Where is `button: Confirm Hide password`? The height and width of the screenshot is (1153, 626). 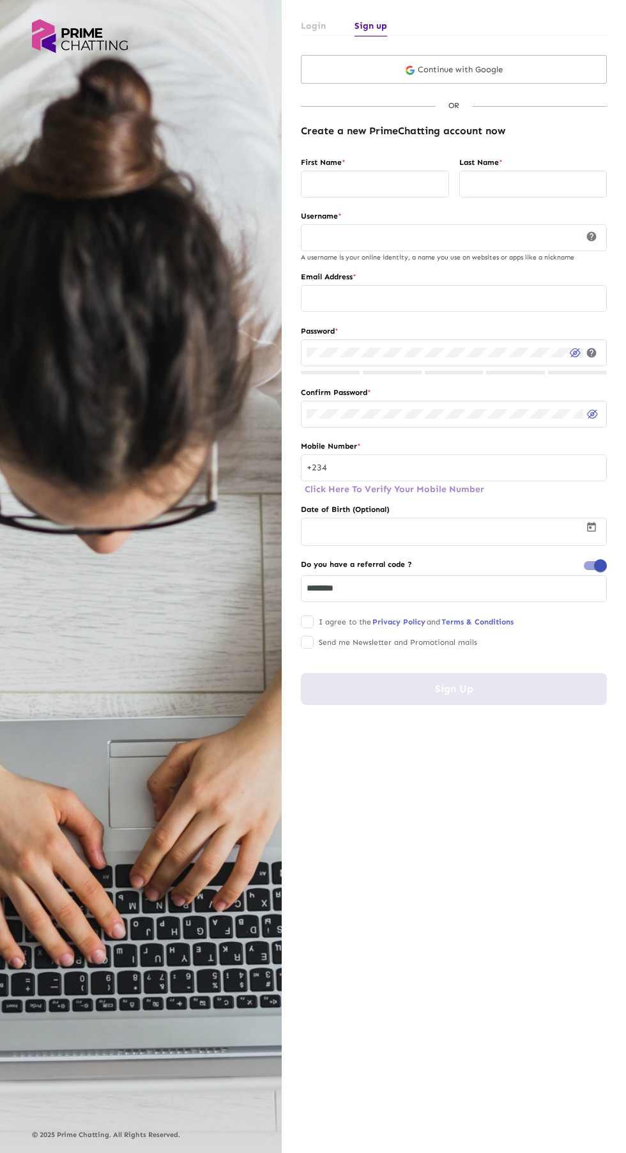
button: Confirm Hide password is located at coordinates (592, 413).